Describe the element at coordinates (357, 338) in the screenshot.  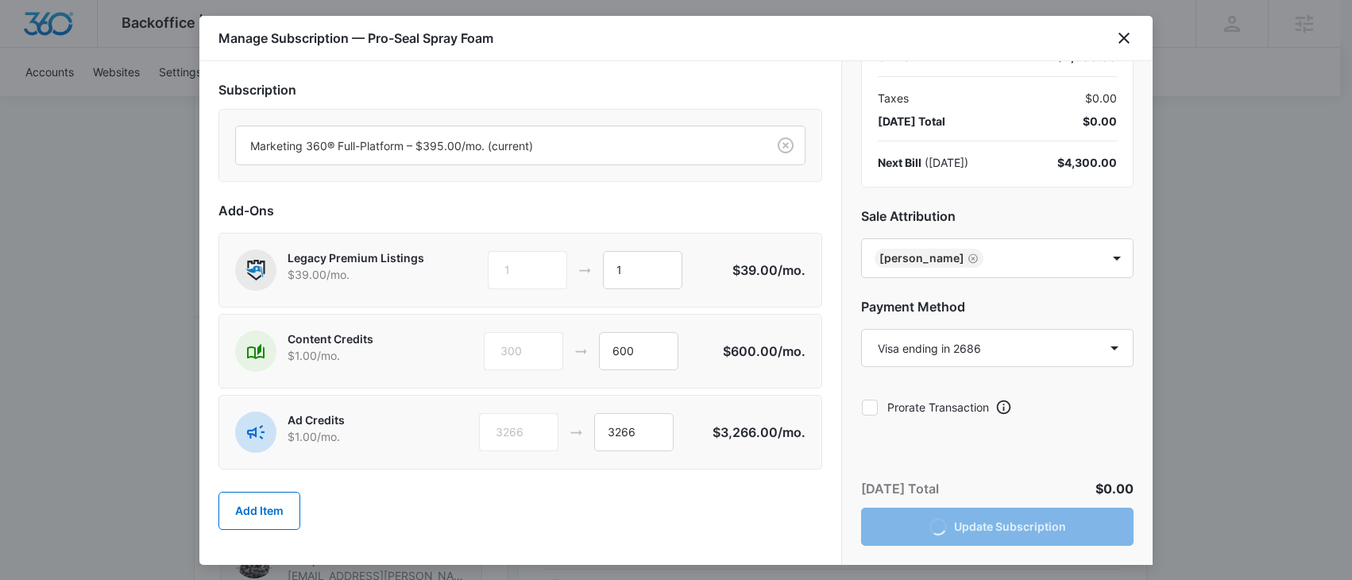
I see `p: Content Credits` at that location.